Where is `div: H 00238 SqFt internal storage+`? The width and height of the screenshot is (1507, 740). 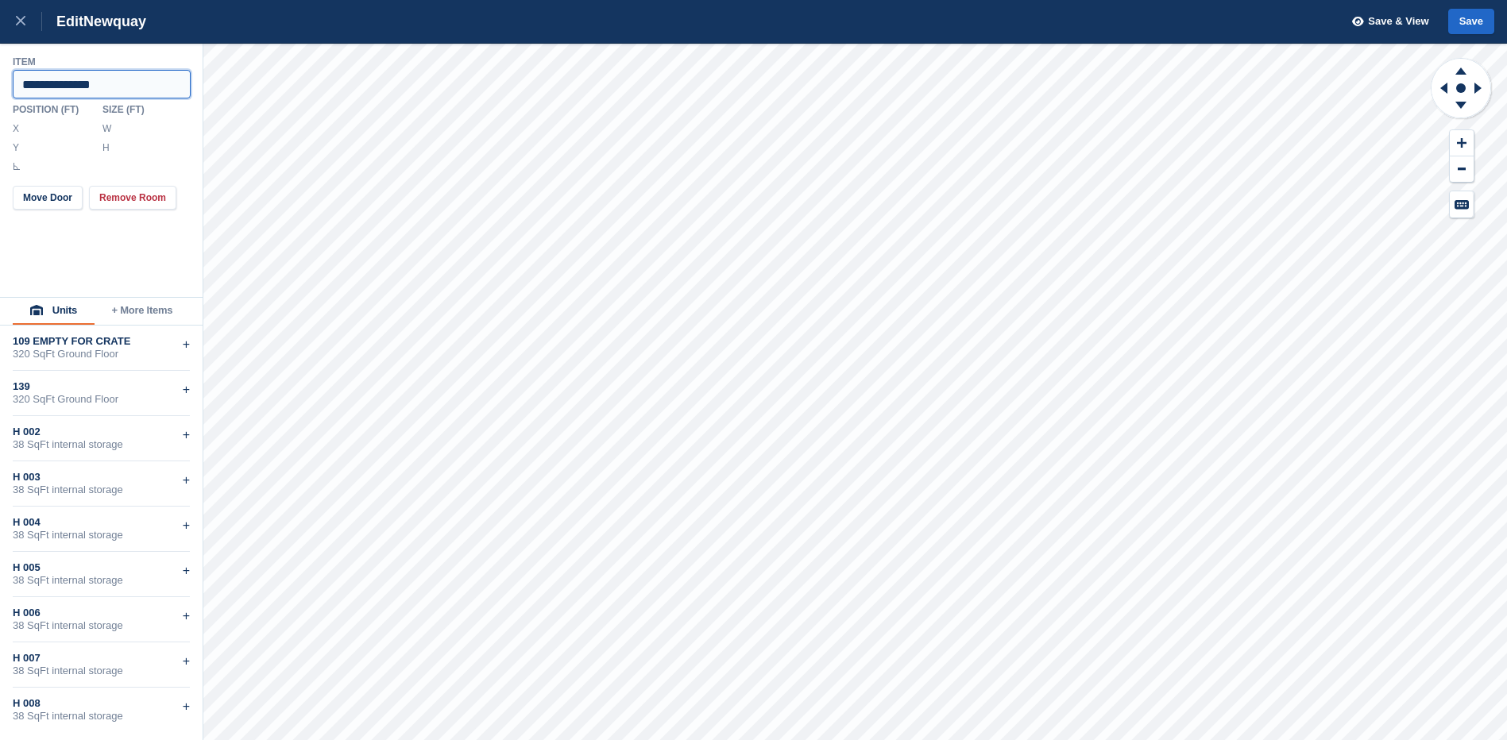 div: H 00238 SqFt internal storage+ is located at coordinates (101, 439).